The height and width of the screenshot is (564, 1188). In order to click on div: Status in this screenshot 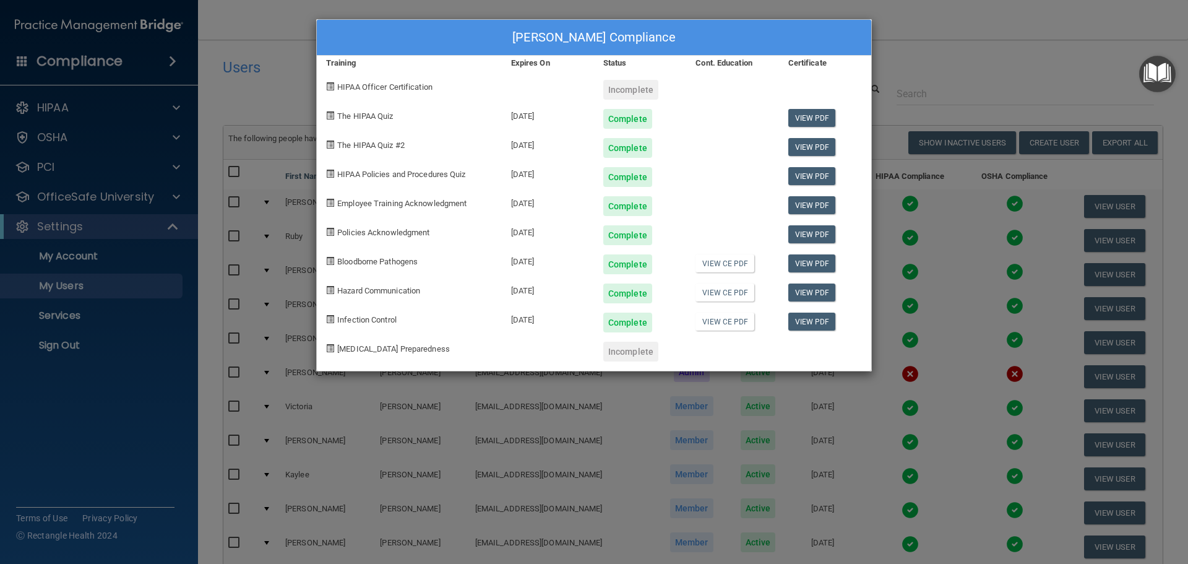, I will do `click(640, 63)`.